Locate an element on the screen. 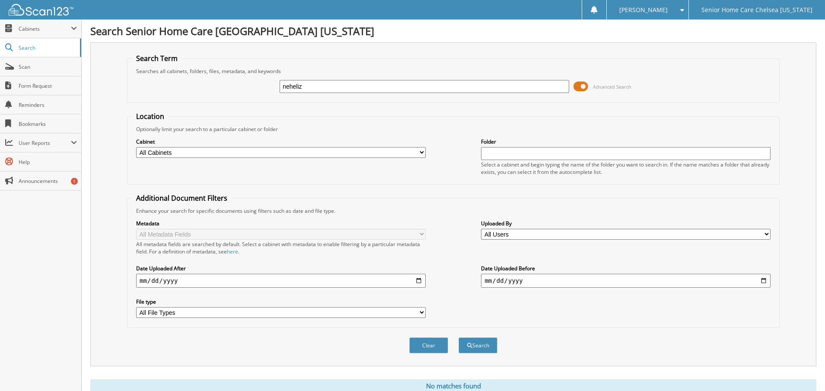 This screenshot has width=825, height=391. label: Folder is located at coordinates (626, 141).